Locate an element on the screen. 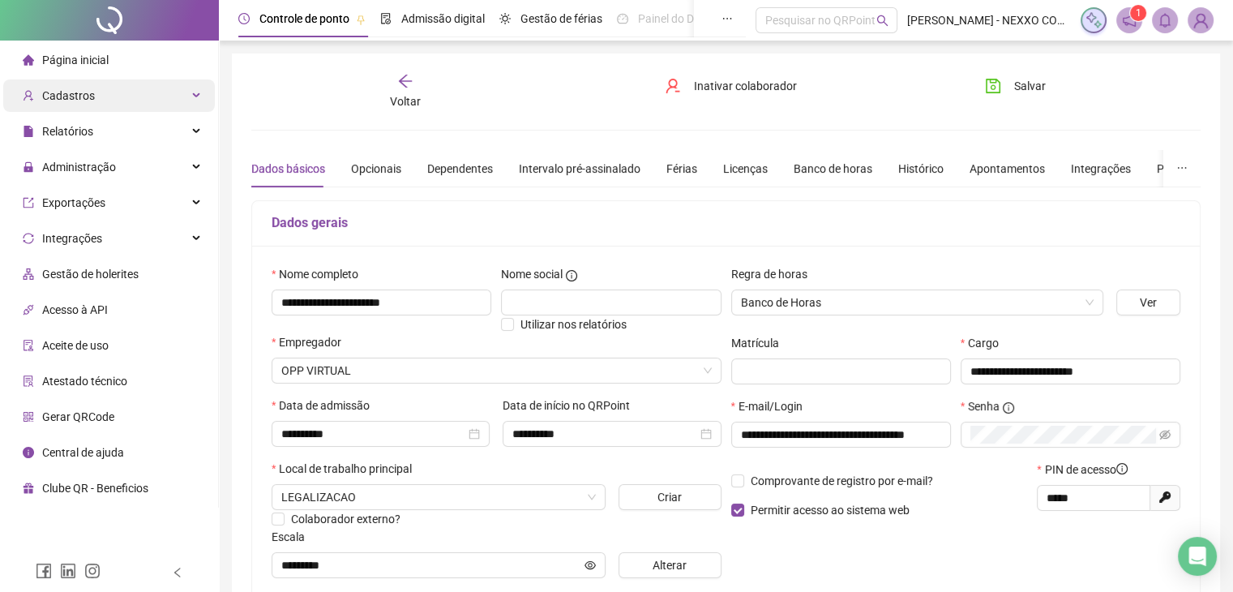 Image resolution: width=1233 pixels, height=592 pixels. label: Data de admissão is located at coordinates (326, 405).